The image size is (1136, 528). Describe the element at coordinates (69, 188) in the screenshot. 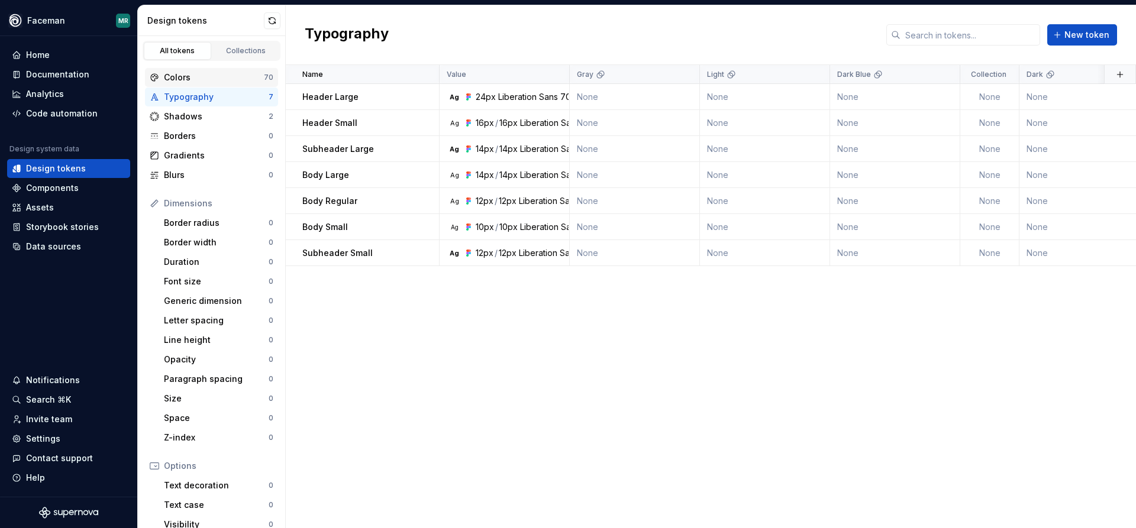

I see `a: Components` at that location.